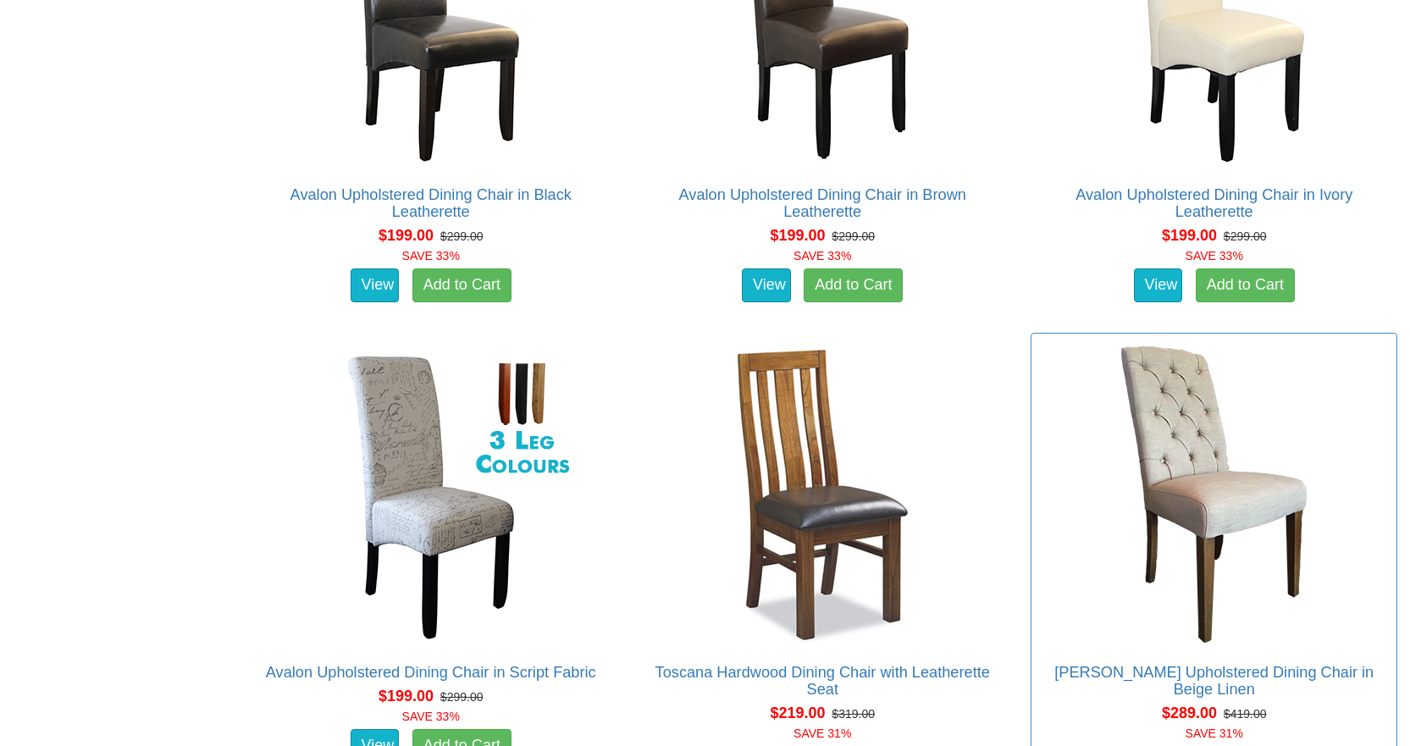 Image resolution: width=1410 pixels, height=746 pixels. Describe the element at coordinates (1215, 495) in the screenshot. I see `img: Felice Upholstered Dining Chair in Beige Linen` at that location.